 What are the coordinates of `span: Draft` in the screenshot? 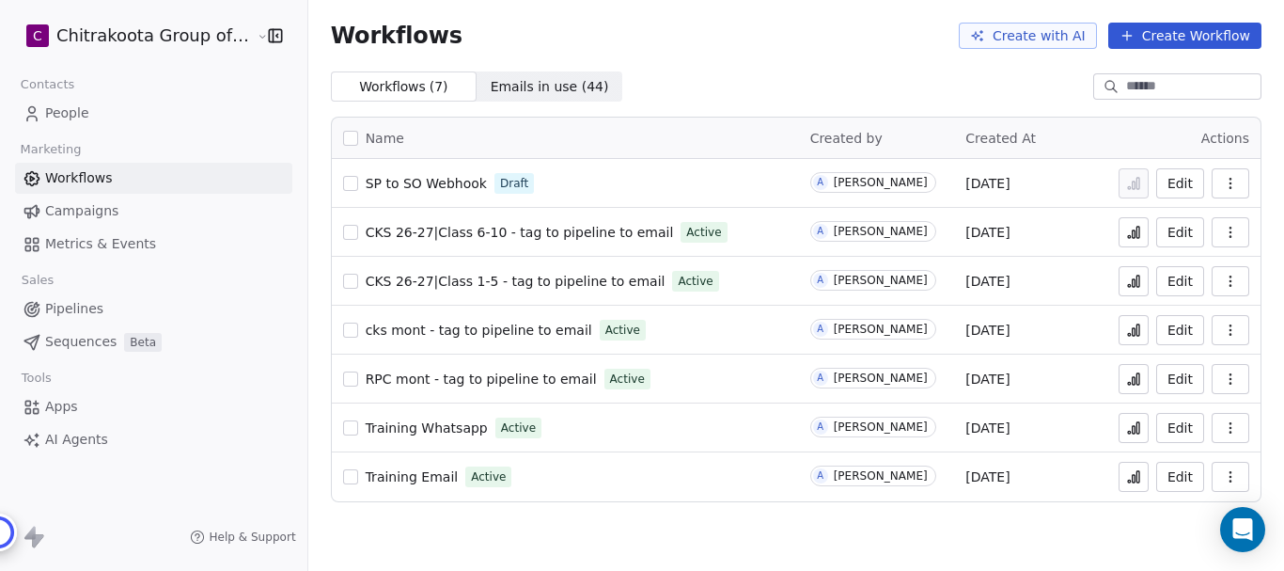 It's located at (514, 183).